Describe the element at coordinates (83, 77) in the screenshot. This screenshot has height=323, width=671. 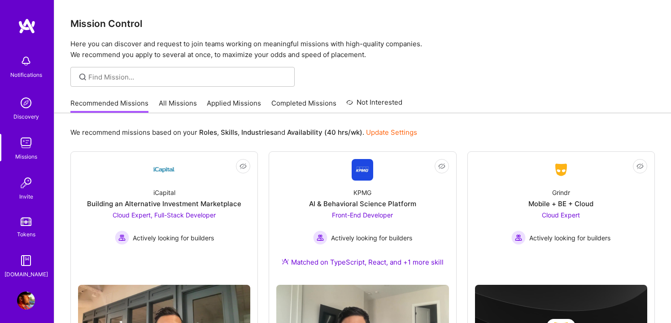
I see `i: icon SearchGrey` at that location.